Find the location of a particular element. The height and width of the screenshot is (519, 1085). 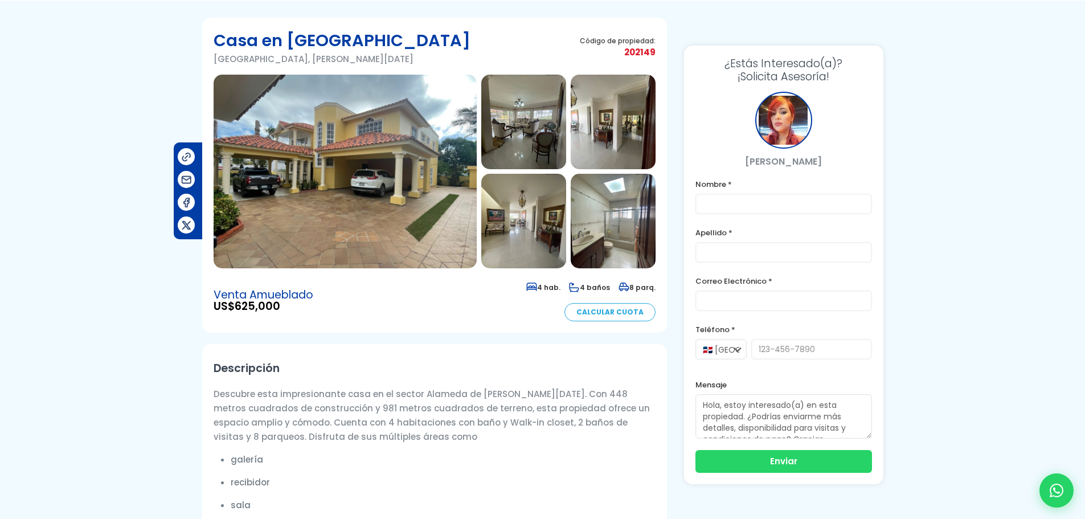

label: Mensaje is located at coordinates (783, 384).